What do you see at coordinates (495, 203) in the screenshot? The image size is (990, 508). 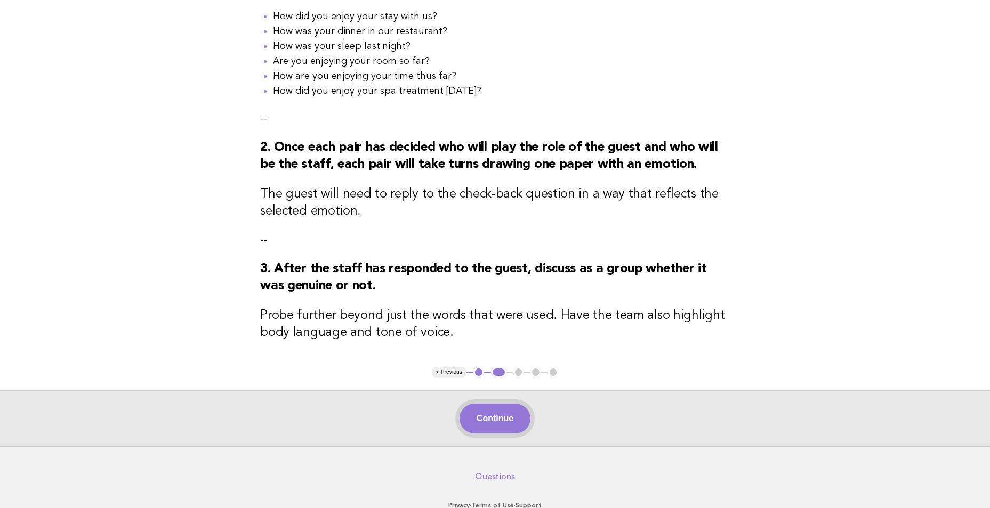 I see `h3: The guest will need to reply to the check-back question in a way that reflects the selected emotion.` at bounding box center [495, 203].